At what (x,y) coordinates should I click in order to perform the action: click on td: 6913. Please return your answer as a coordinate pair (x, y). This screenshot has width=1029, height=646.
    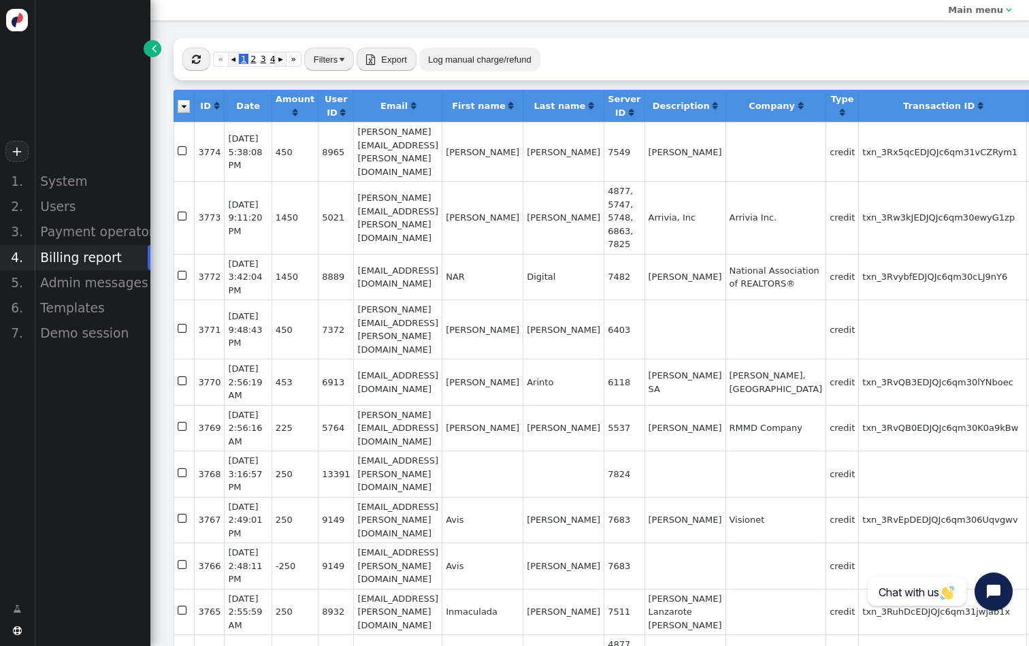
    Looking at the image, I should click on (336, 382).